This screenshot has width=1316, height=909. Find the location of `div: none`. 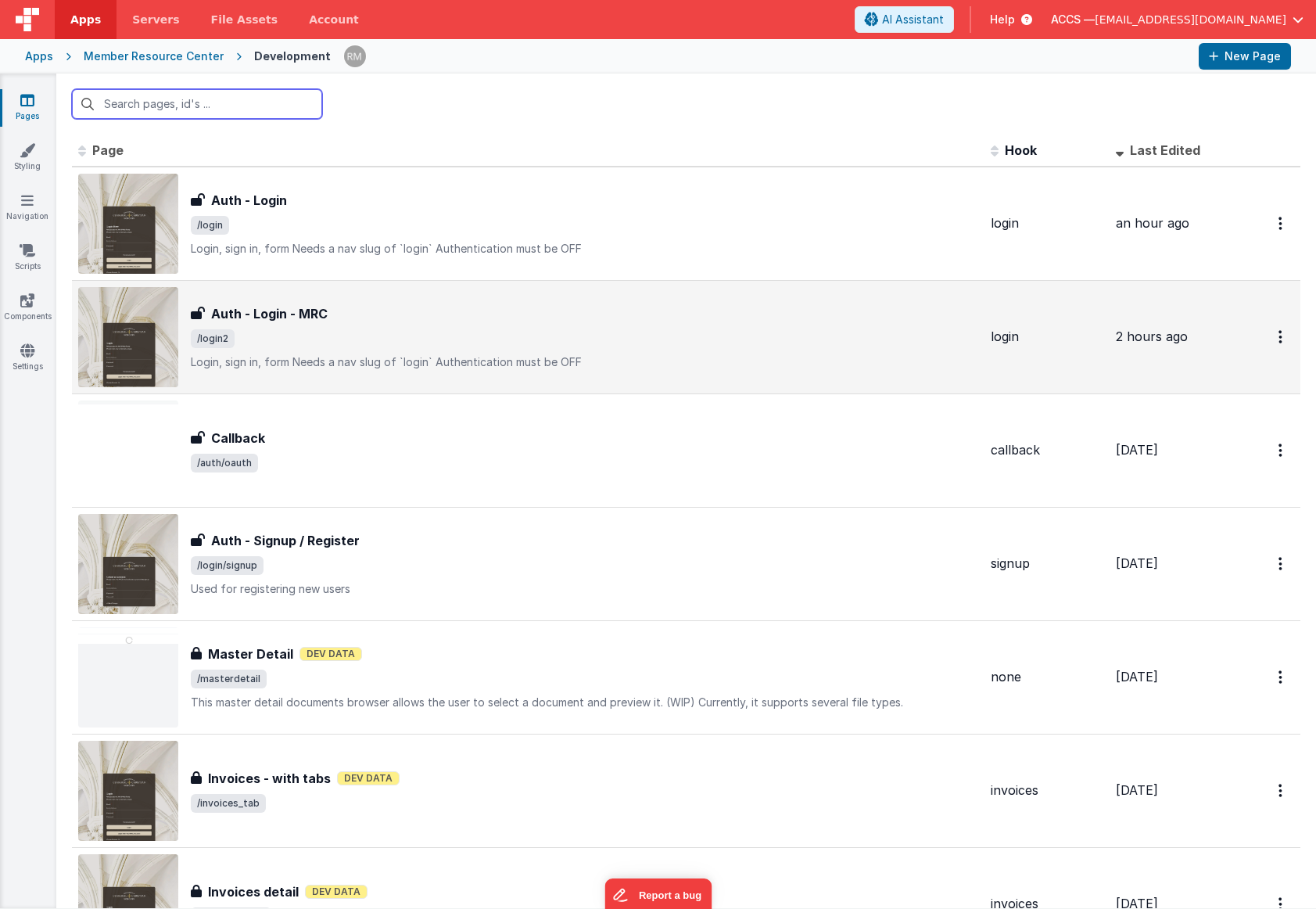

div: none is located at coordinates (1047, 677).